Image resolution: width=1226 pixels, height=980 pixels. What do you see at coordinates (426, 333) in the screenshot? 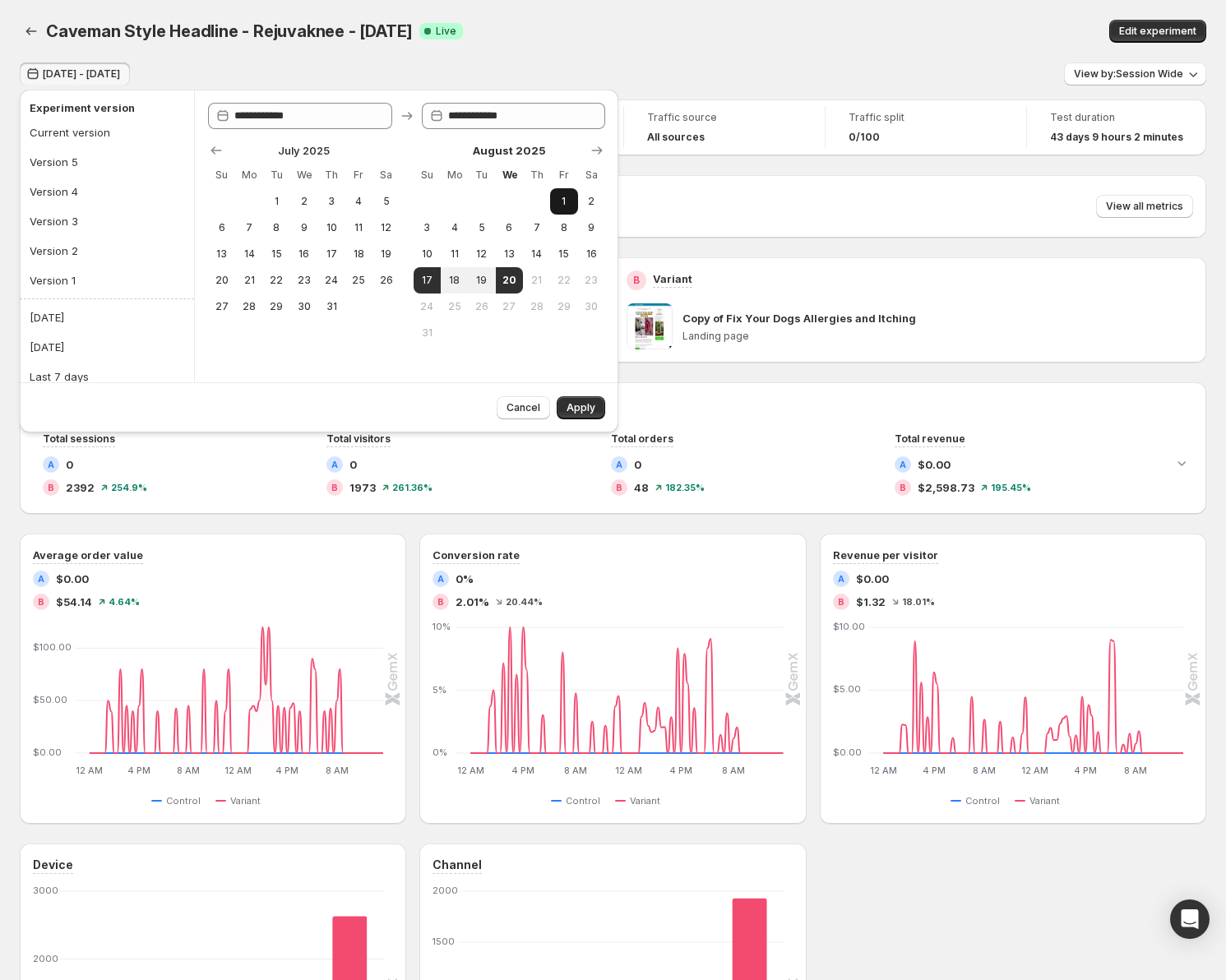
I see `span: 31` at bounding box center [426, 333].